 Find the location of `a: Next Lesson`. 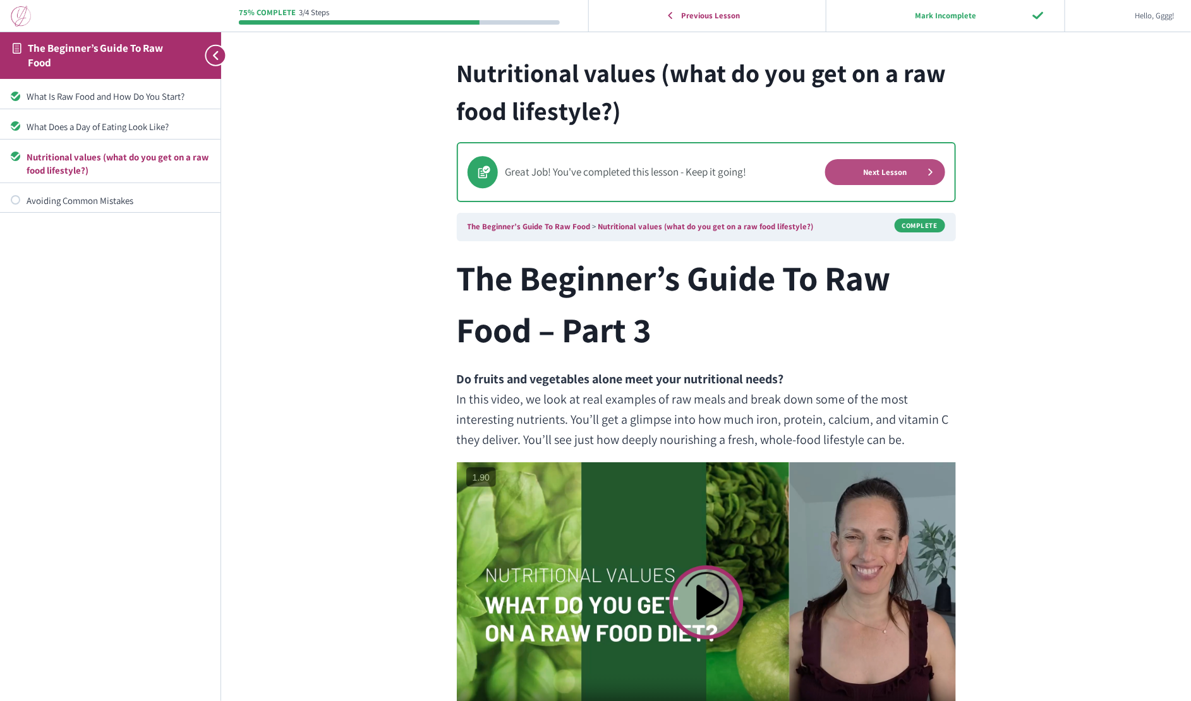

a: Next Lesson is located at coordinates (885, 172).